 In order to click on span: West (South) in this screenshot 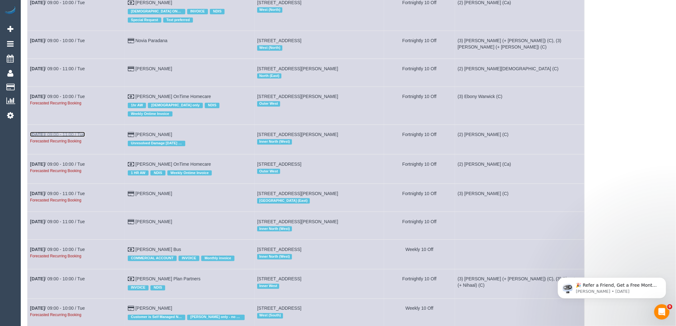, I will do `click(270, 316)`.